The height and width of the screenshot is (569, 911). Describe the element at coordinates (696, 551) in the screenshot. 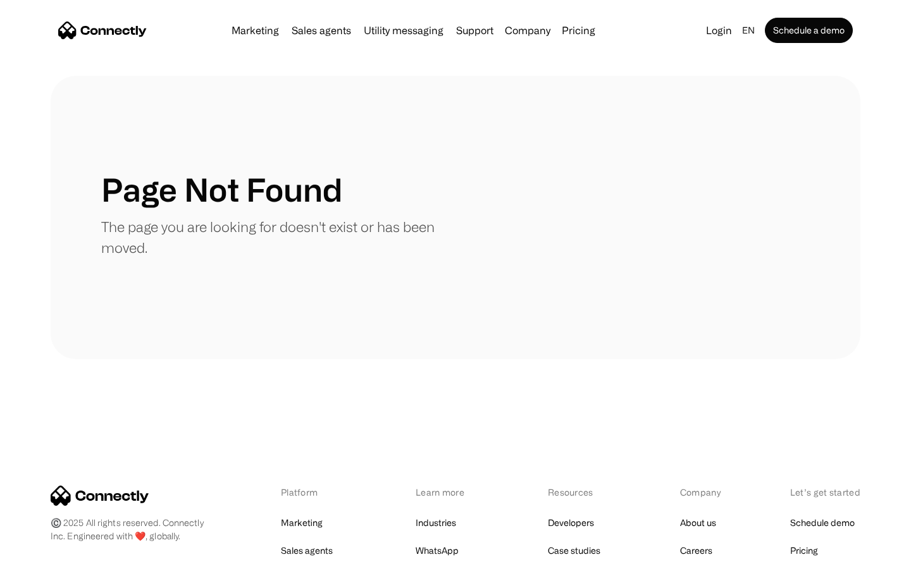

I see `a: Careers` at that location.